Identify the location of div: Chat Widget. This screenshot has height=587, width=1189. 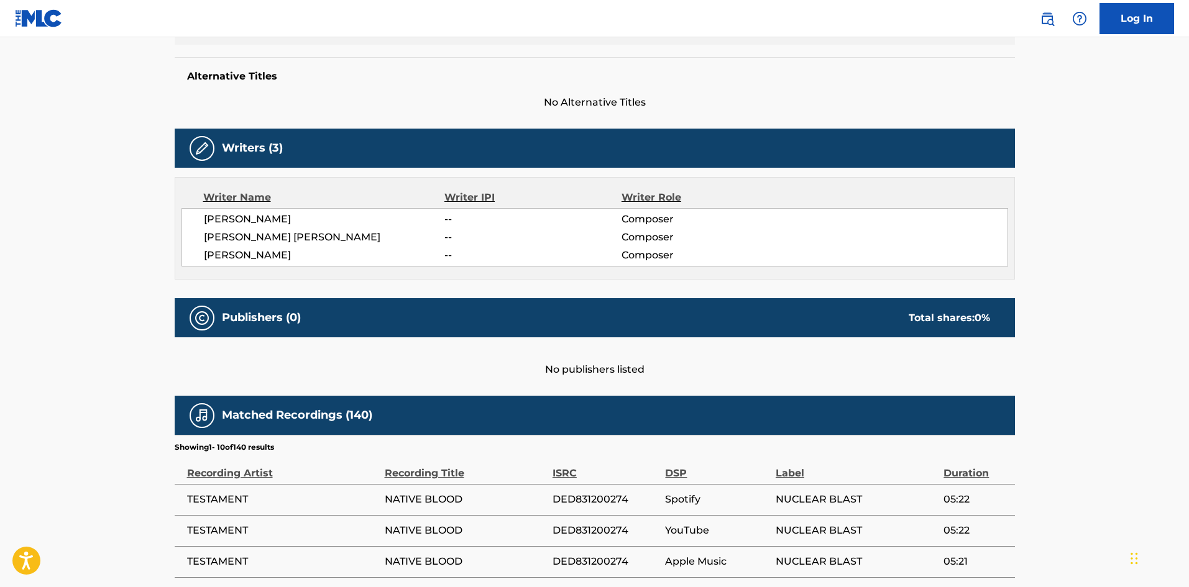
(1158, 558).